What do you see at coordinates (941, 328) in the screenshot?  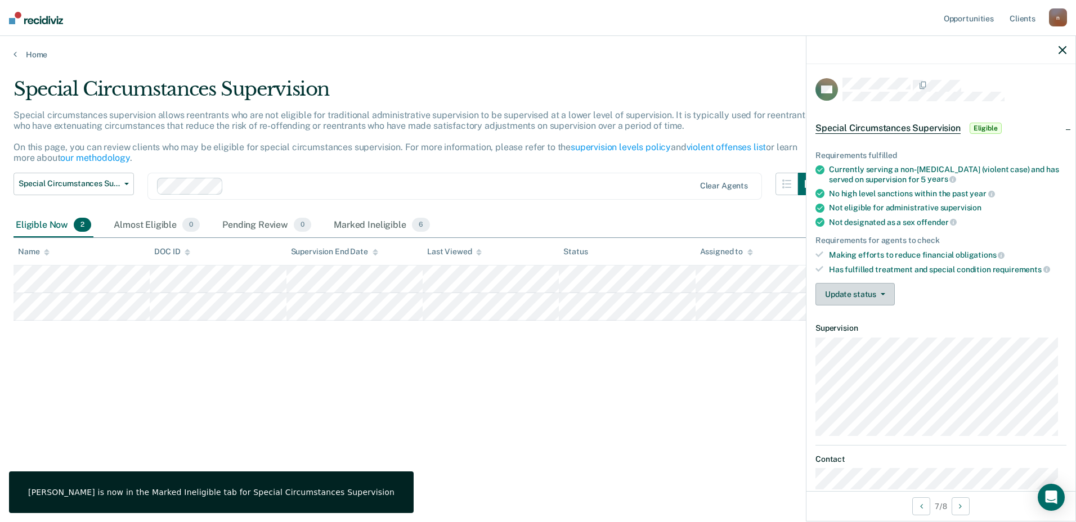 I see `dt: Supervision` at bounding box center [941, 328].